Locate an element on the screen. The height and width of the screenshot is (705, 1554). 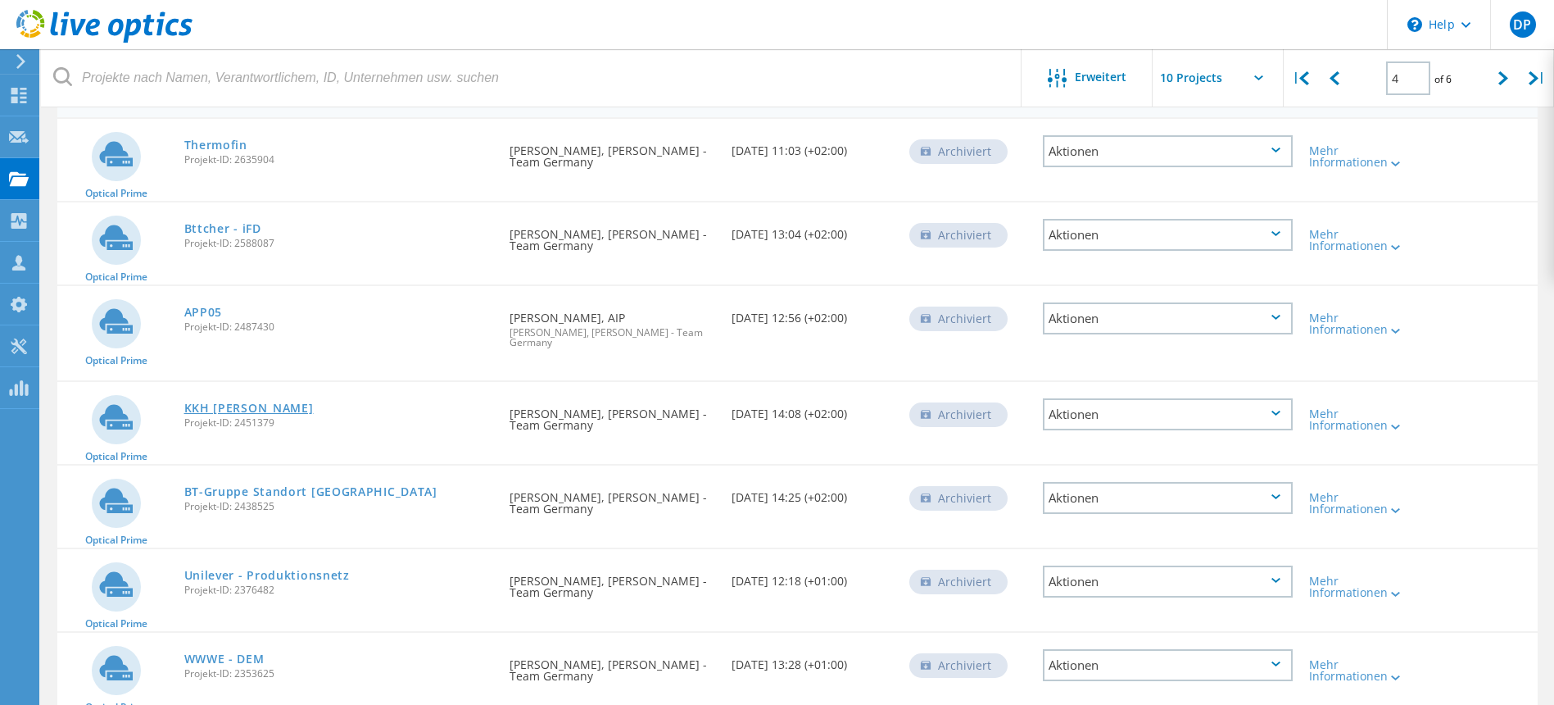
a: WWWE - DEM is located at coordinates (225, 659).